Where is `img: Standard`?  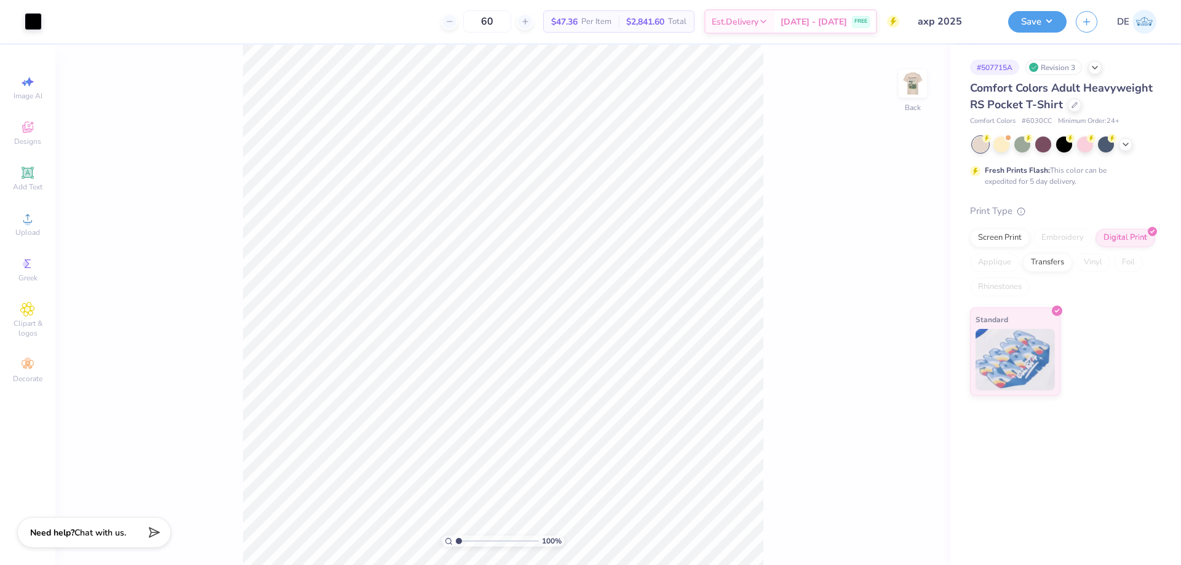 img: Standard is located at coordinates (1015, 360).